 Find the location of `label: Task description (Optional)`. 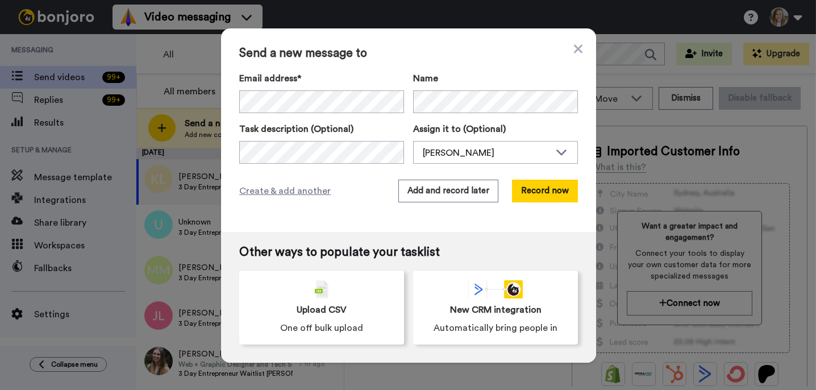

label: Task description (Optional) is located at coordinates (321, 129).